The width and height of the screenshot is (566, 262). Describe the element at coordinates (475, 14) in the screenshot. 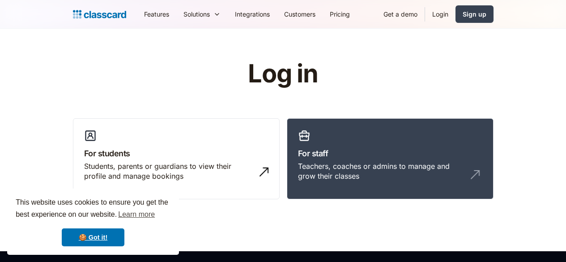

I see `div: Sign up` at that location.